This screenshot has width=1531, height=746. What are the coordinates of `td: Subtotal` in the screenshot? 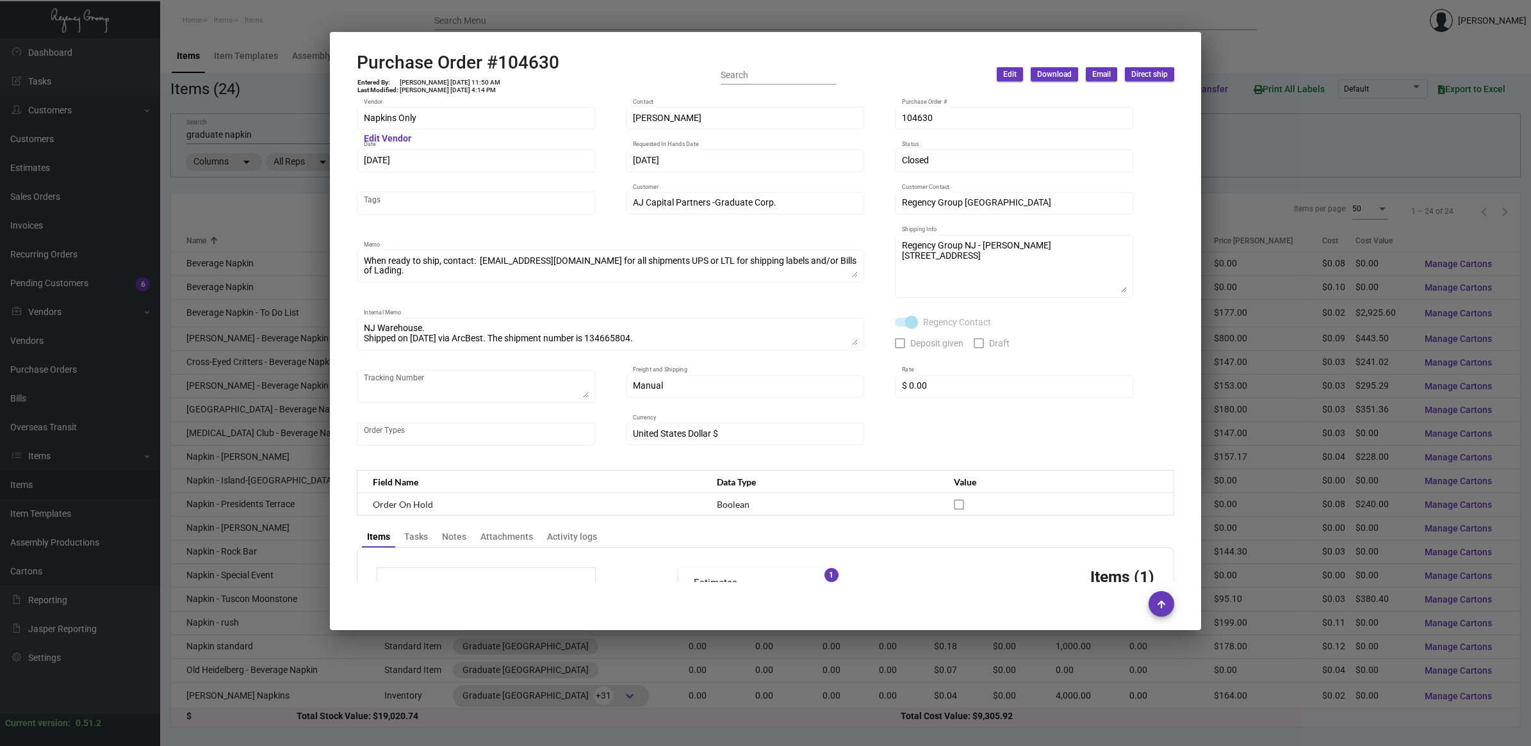 It's located at (448, 589).